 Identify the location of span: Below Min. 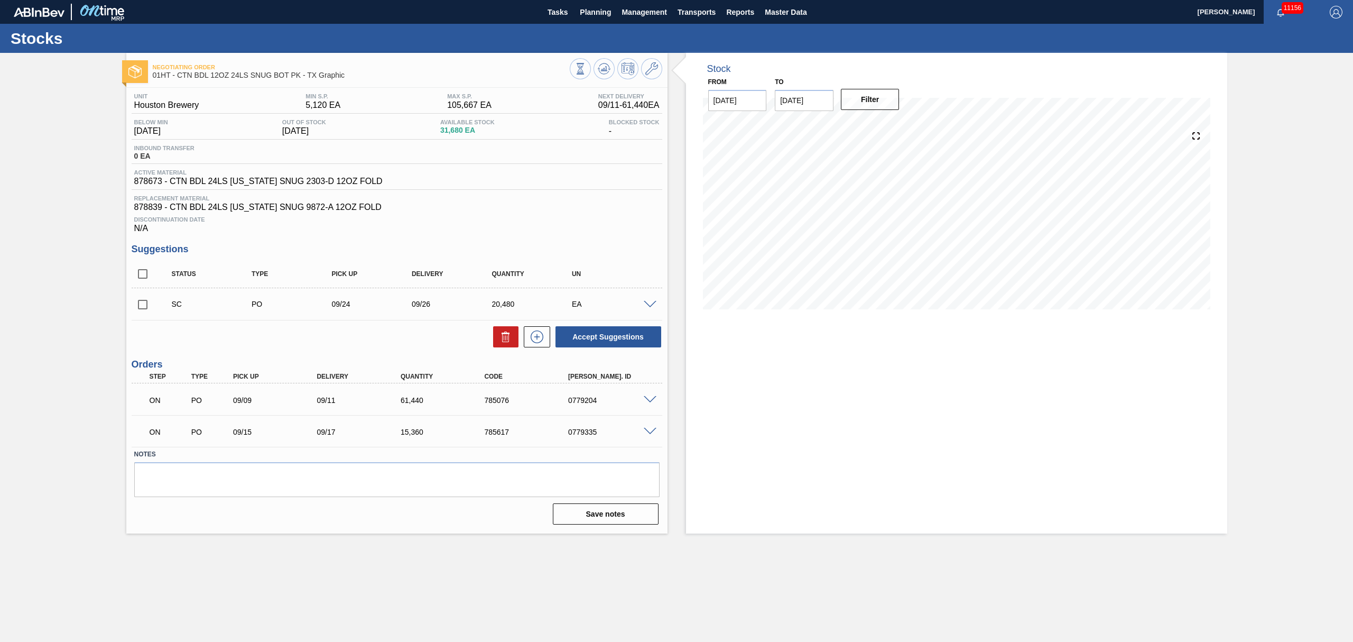
(151, 122).